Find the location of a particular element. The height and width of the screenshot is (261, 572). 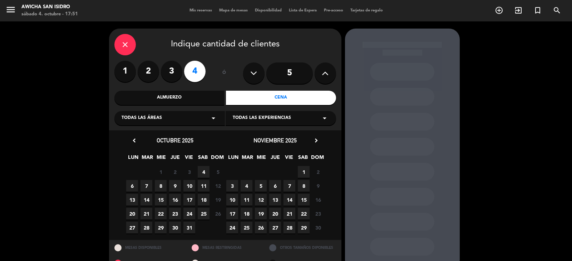

span: noviembre 2025 is located at coordinates (275, 140).